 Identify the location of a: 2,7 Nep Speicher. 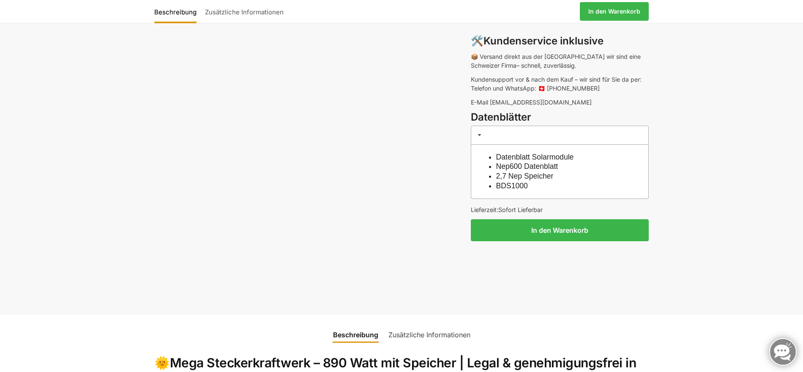
(525, 176).